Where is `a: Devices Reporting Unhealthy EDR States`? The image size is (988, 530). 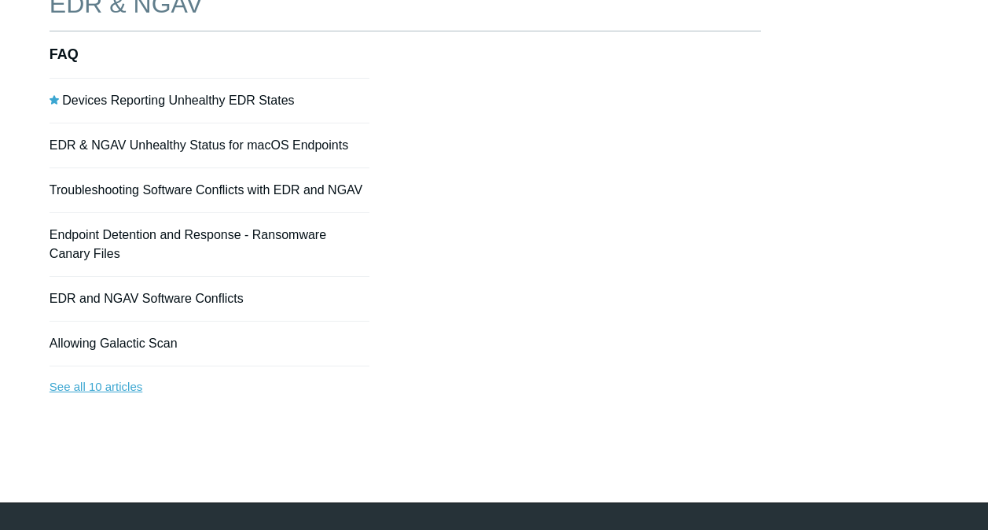 a: Devices Reporting Unhealthy EDR States is located at coordinates (178, 100).